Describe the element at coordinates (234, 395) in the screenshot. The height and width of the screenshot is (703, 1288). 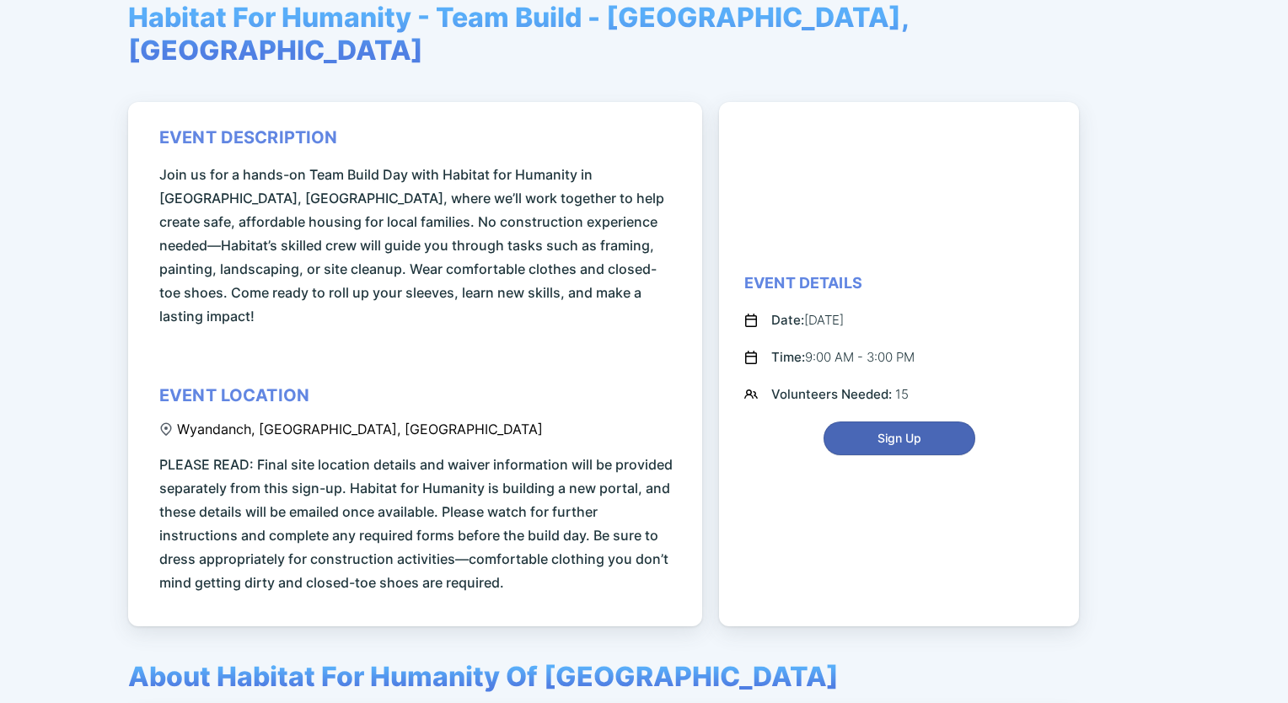
I see `div: event location` at that location.